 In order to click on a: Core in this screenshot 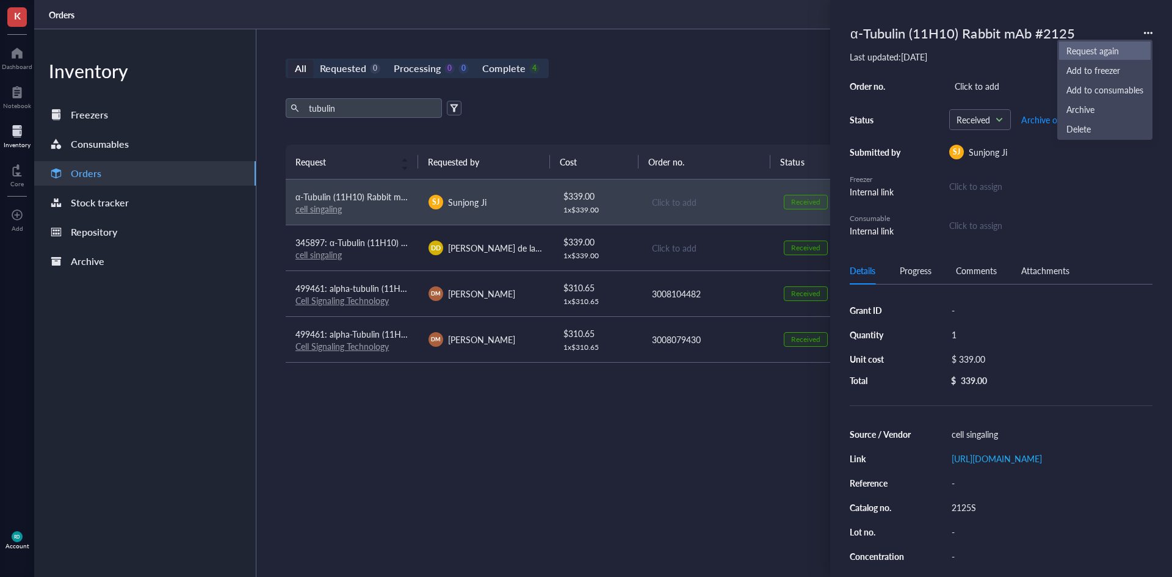, I will do `click(17, 174)`.